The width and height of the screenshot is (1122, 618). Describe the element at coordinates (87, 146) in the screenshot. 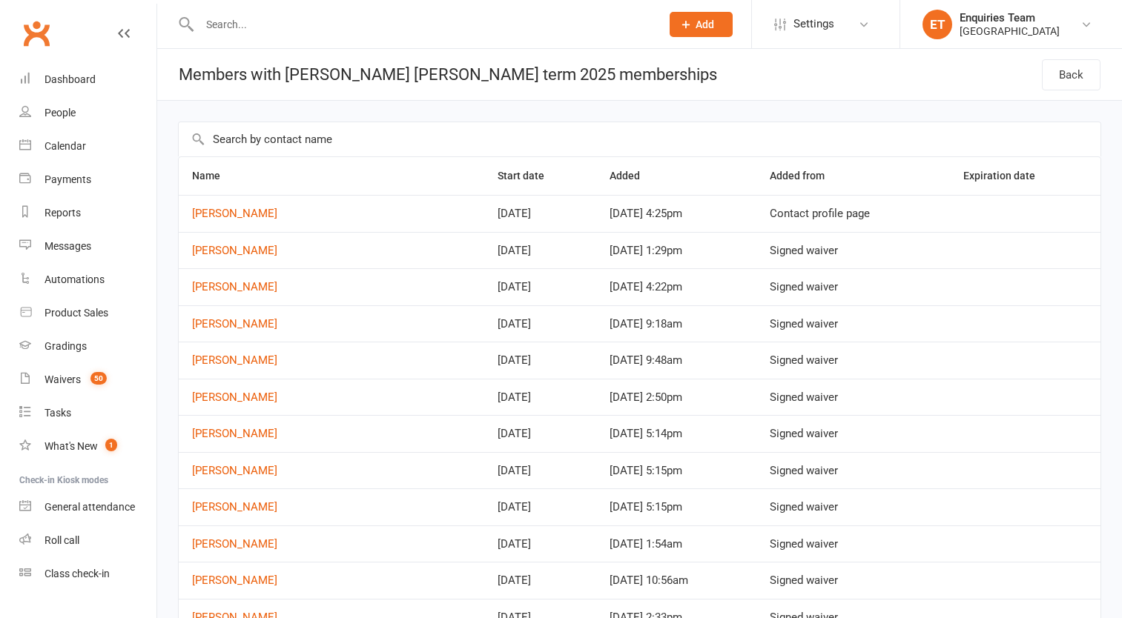

I see `a: Calendar` at that location.